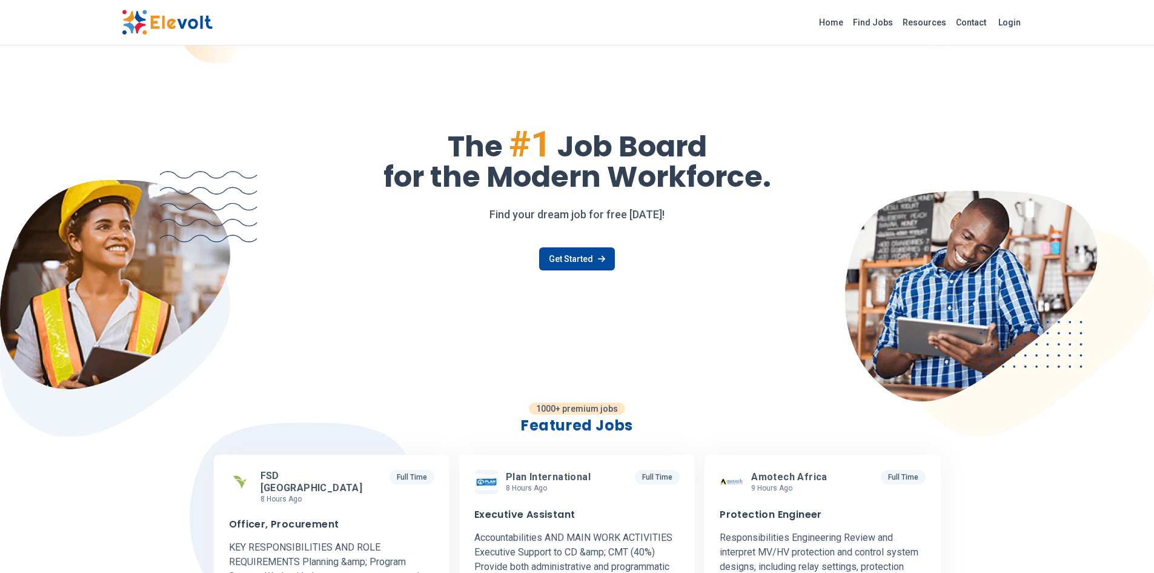  I want to click on h3: Executive Assistant, so click(525, 514).